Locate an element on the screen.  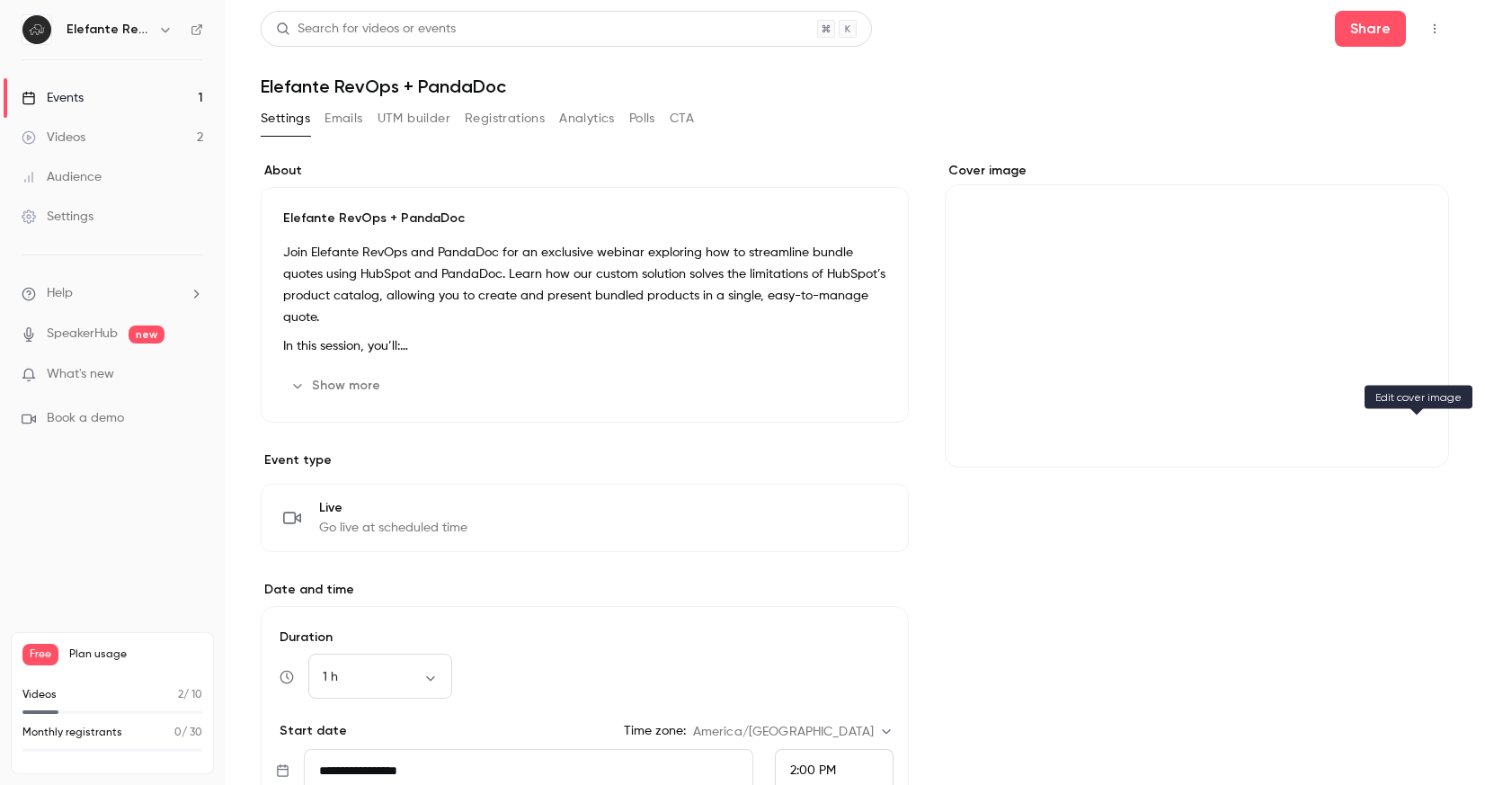
p: In this session, you’ll: is located at coordinates (584, 346).